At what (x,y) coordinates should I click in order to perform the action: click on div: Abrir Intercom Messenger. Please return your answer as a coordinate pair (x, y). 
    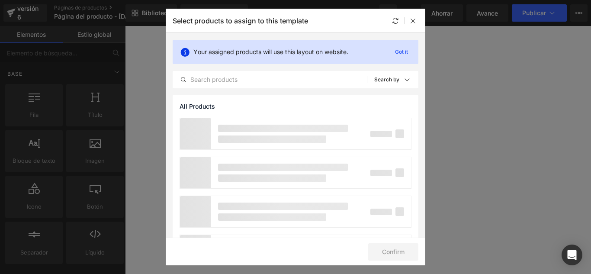
    Looking at the image, I should click on (572, 255).